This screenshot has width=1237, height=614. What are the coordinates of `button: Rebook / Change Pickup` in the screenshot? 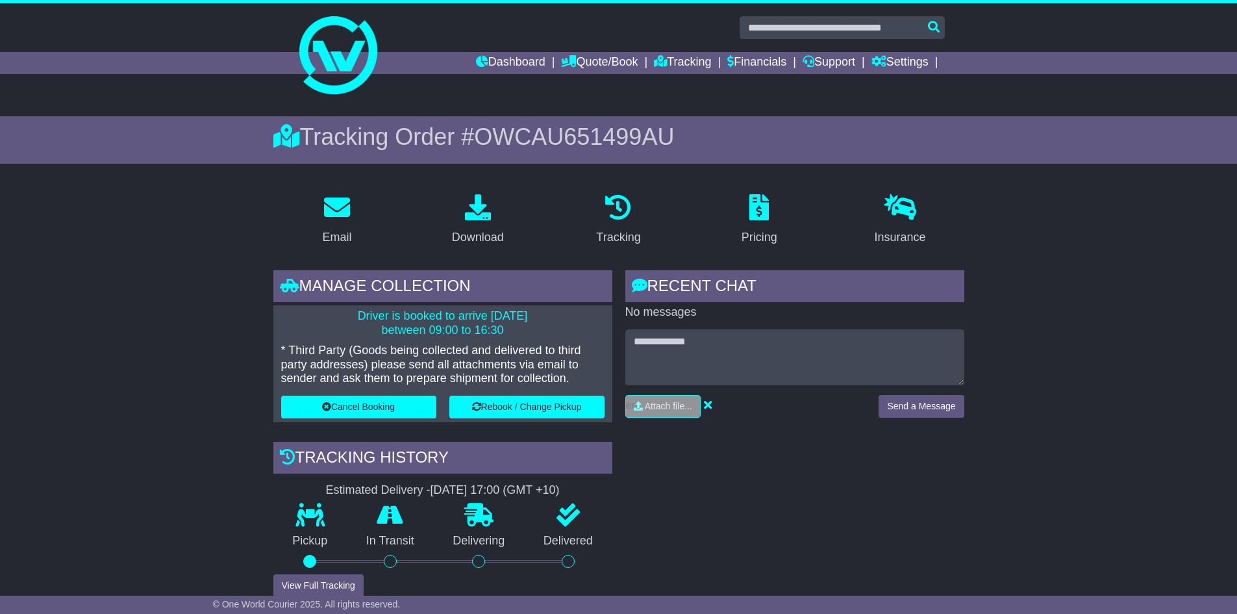 It's located at (527, 407).